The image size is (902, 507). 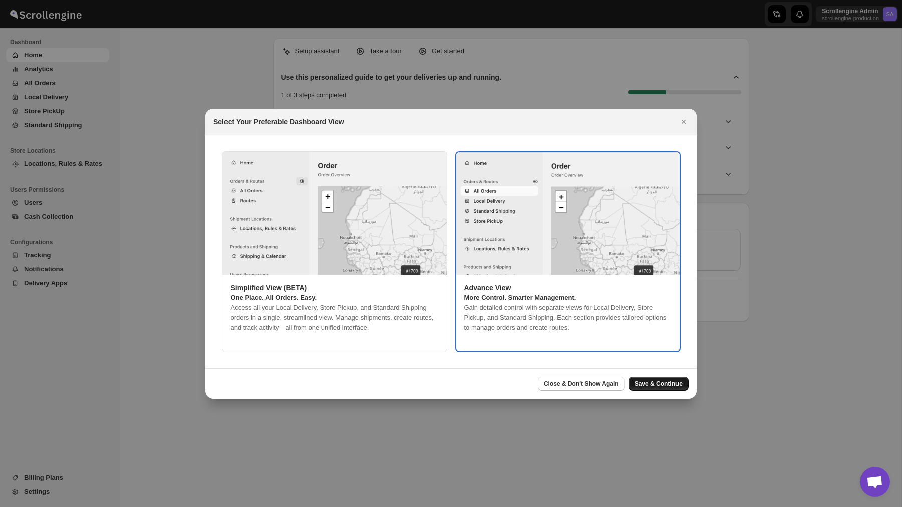 What do you see at coordinates (335, 298) in the screenshot?
I see `p: One Place. All Orders. Easy.` at bounding box center [335, 298].